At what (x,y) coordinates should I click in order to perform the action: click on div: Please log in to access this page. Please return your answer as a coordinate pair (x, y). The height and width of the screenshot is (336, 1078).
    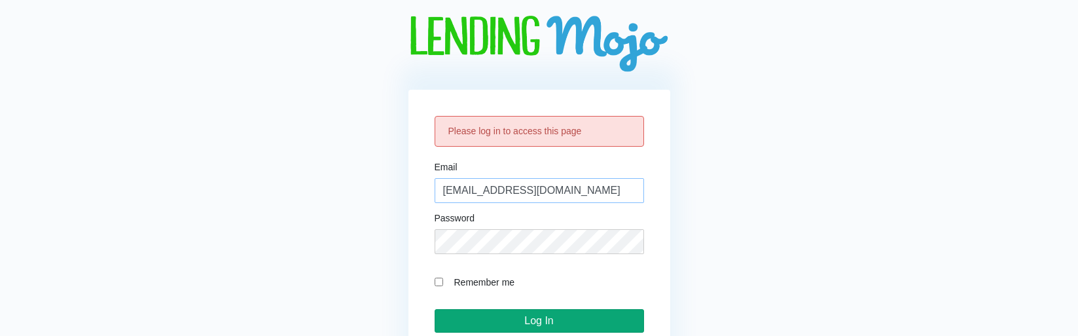
    Looking at the image, I should click on (539, 131).